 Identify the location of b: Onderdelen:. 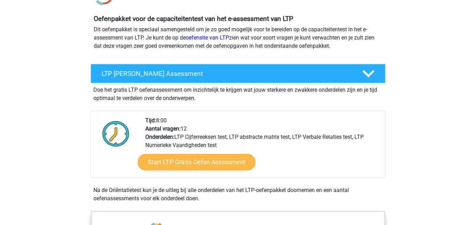
(160, 137).